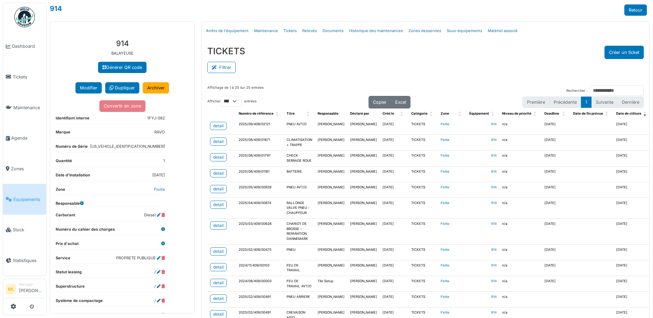  Describe the element at coordinates (260, 232) in the screenshot. I see `td: 2025/03/409/00628` at that location.